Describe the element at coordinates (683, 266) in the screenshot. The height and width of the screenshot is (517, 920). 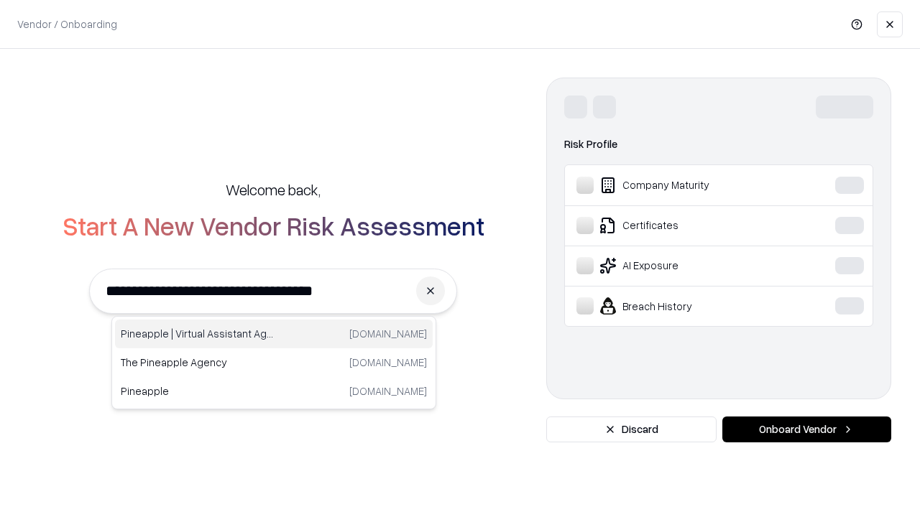
I see `div: AI Exposure` at that location.